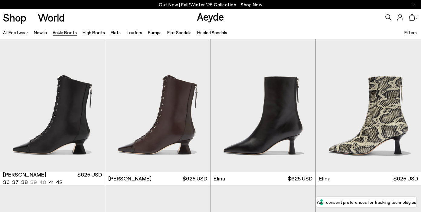  Describe the element at coordinates (155, 32) in the screenshot. I see `a: Pumps` at that location.